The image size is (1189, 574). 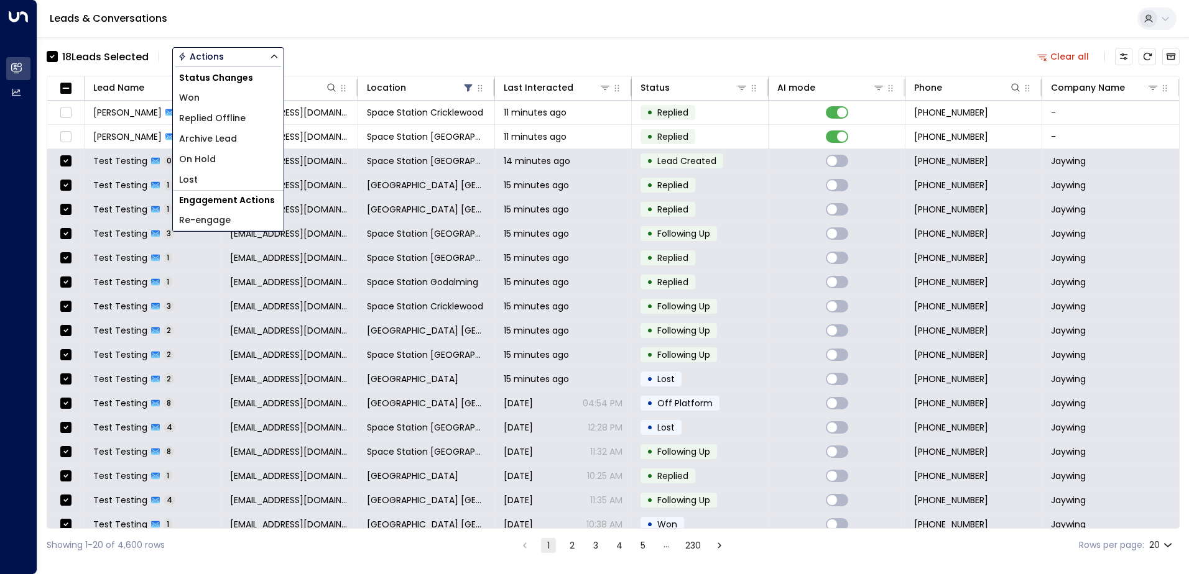 What do you see at coordinates (686, 161) in the screenshot?
I see `span: Lead Created` at bounding box center [686, 161].